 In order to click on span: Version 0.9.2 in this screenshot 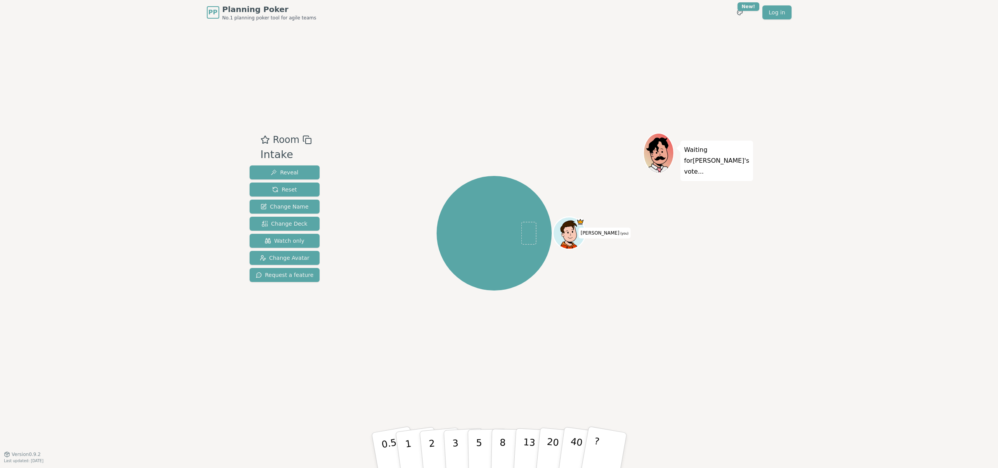, I will do `click(26, 455)`.